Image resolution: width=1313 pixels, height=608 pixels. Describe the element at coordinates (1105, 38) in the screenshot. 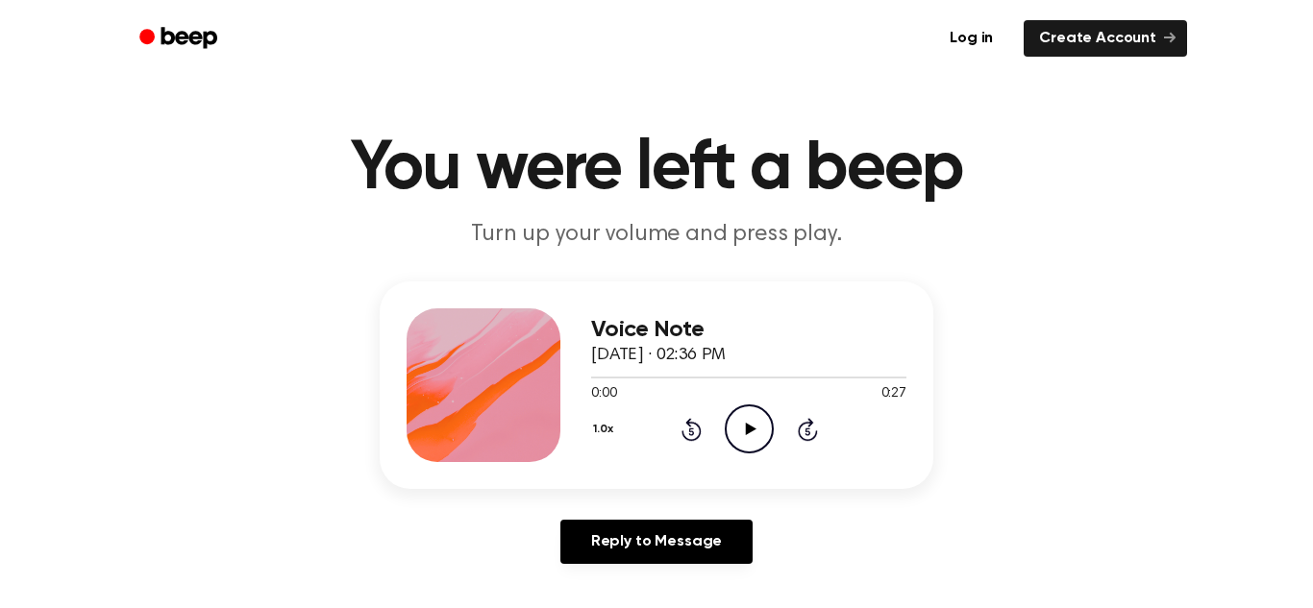

I see `a: Create Account` at that location.